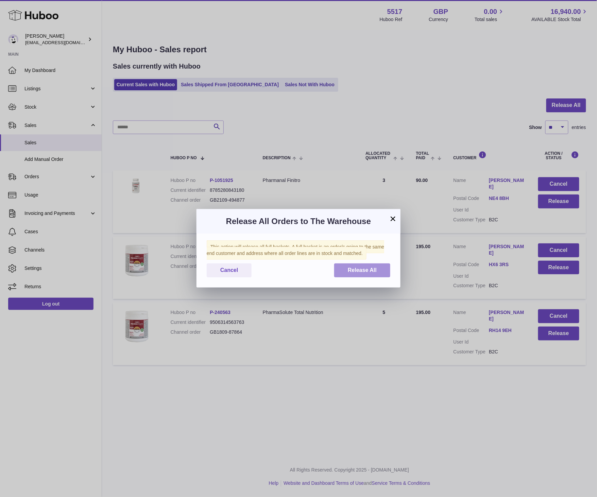 This screenshot has height=497, width=597. What do you see at coordinates (295, 250) in the screenshot?
I see `span: This action will release all full baskets. A full basket is an order/s going to the same end cust...` at bounding box center [295, 250].